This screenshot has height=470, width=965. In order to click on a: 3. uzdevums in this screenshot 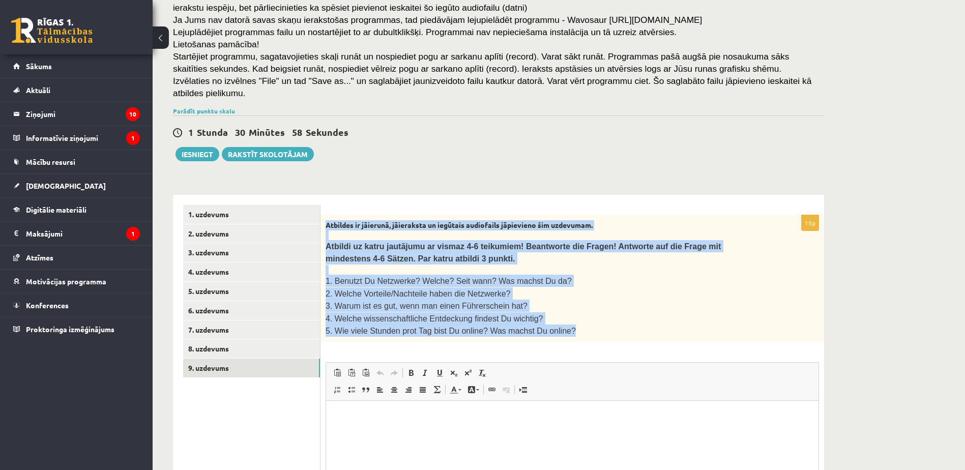, I will do `click(251, 252)`.